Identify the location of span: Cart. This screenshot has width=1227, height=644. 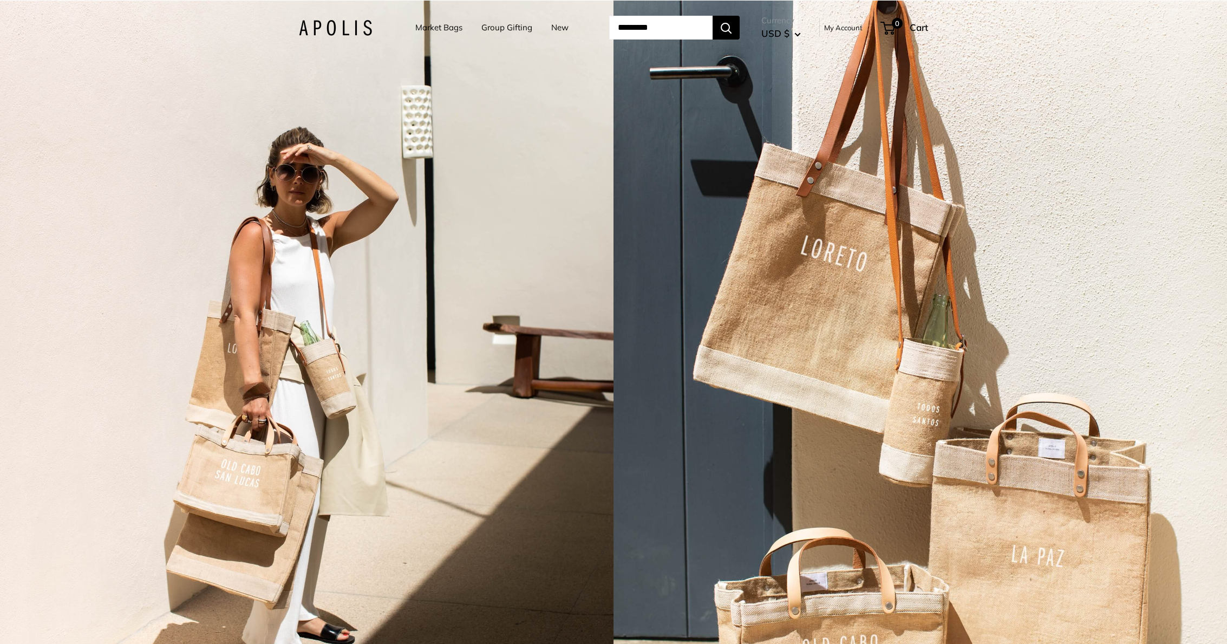
(919, 27).